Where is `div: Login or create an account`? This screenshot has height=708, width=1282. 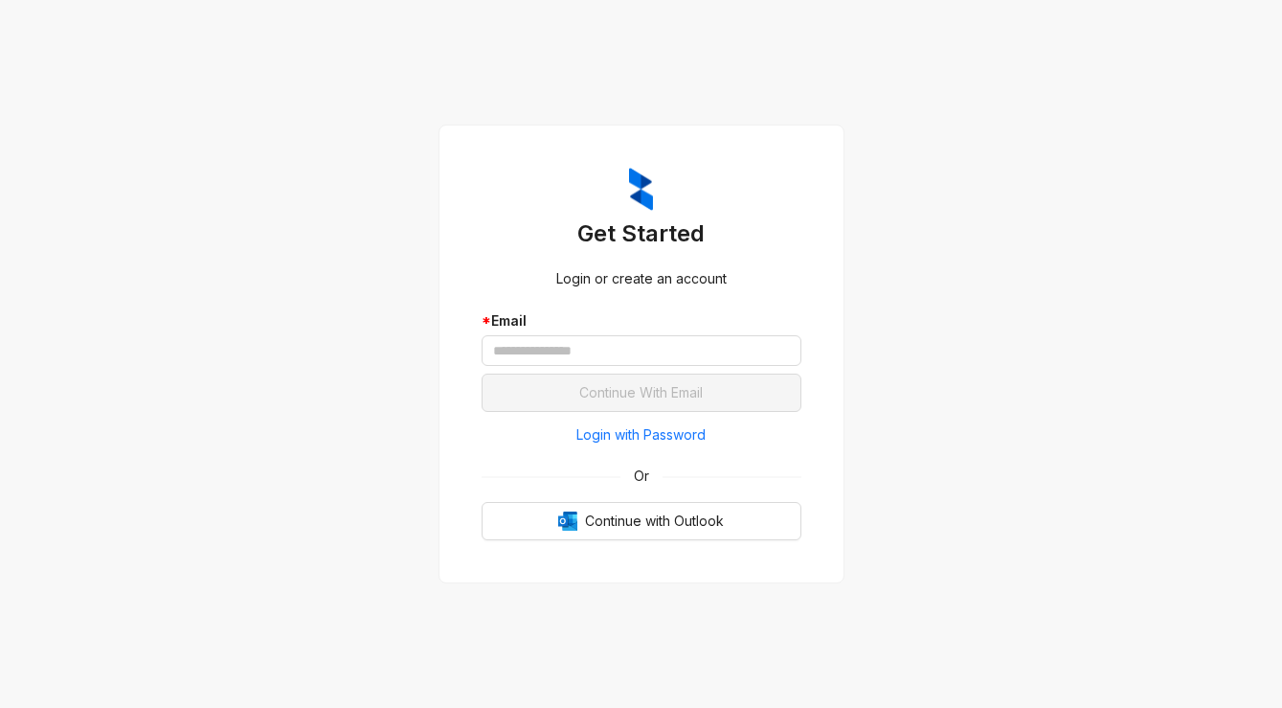 div: Login or create an account is located at coordinates (642, 279).